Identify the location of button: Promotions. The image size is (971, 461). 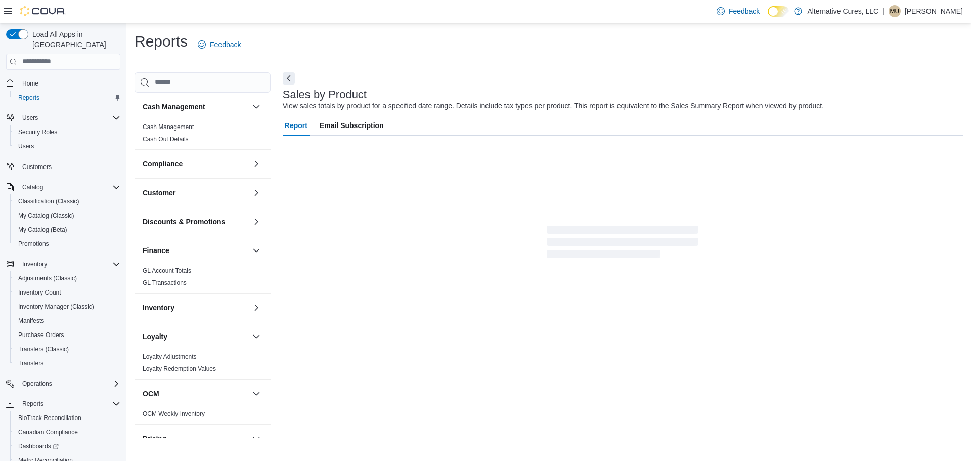
(67, 244).